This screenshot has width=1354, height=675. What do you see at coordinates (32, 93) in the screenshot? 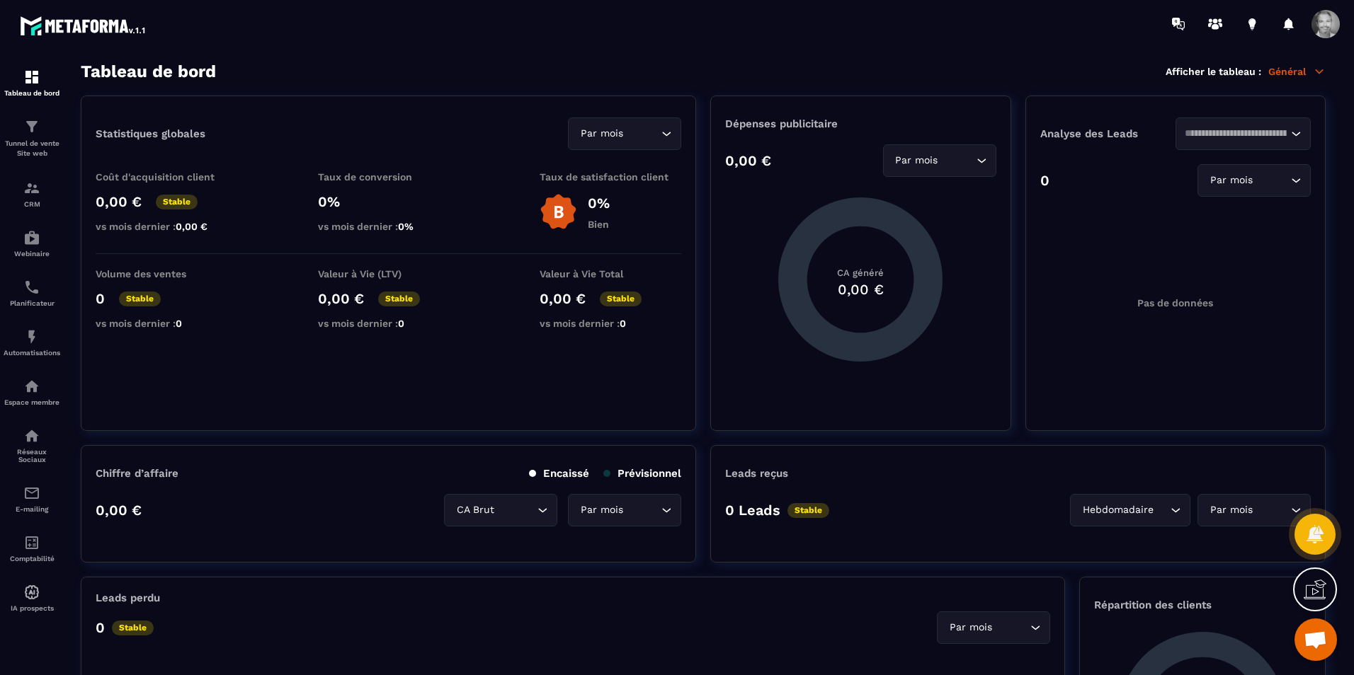
I see `p: Tableau de bord` at bounding box center [32, 93].